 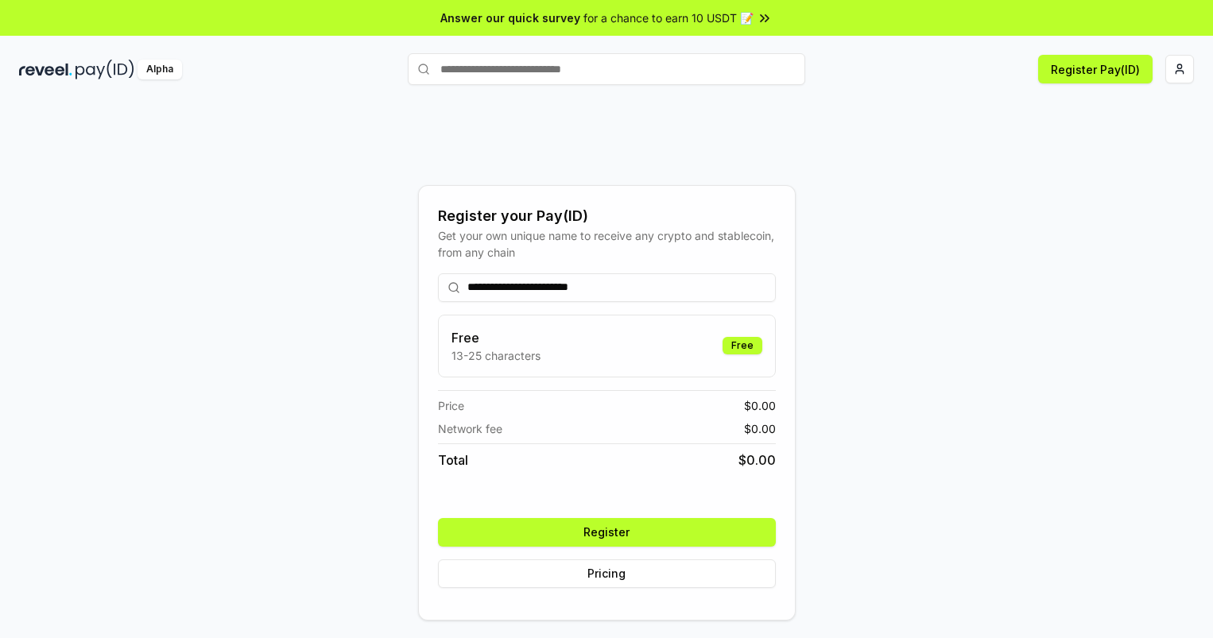 I want to click on div: Get your own unique name to receive any crypto and stablecoin, from any chain, so click(x=607, y=244).